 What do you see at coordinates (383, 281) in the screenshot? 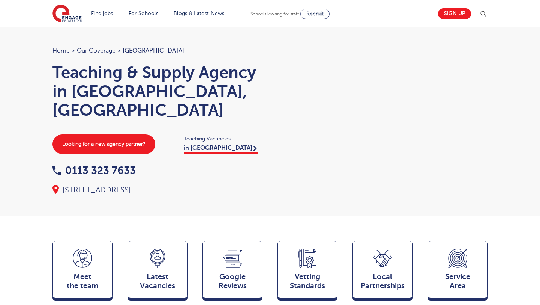
I see `span: Local Partnerships` at bounding box center [383, 281].